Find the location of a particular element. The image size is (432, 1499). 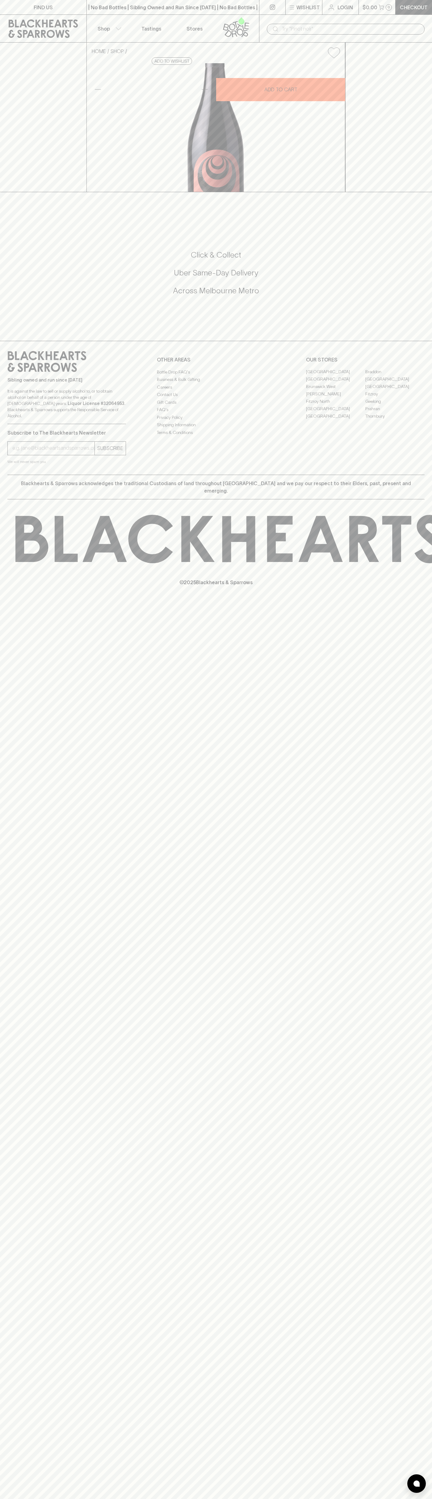

a: Shipping Information is located at coordinates (216, 425).